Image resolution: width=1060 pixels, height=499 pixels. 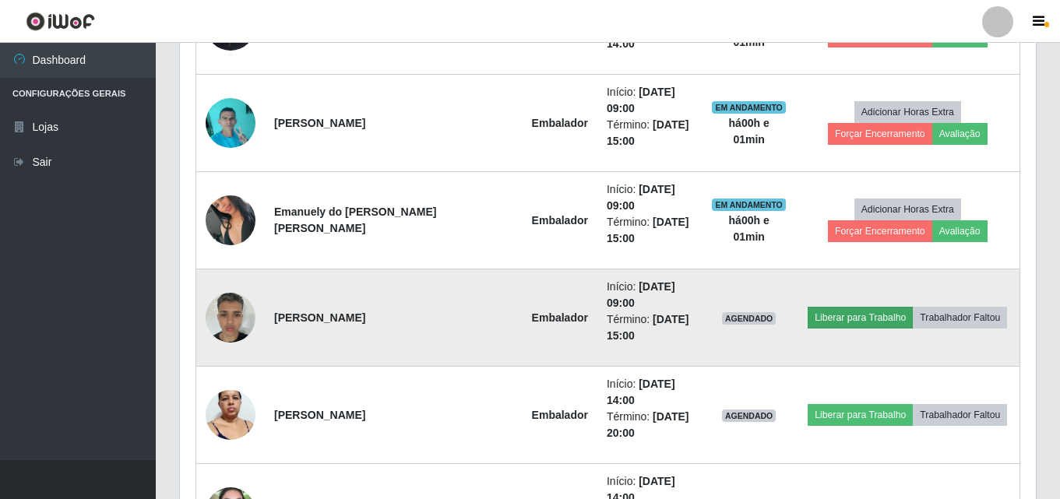 What do you see at coordinates (230, 317) in the screenshot?
I see `img: 1753187317343.jpeg` at bounding box center [230, 317].